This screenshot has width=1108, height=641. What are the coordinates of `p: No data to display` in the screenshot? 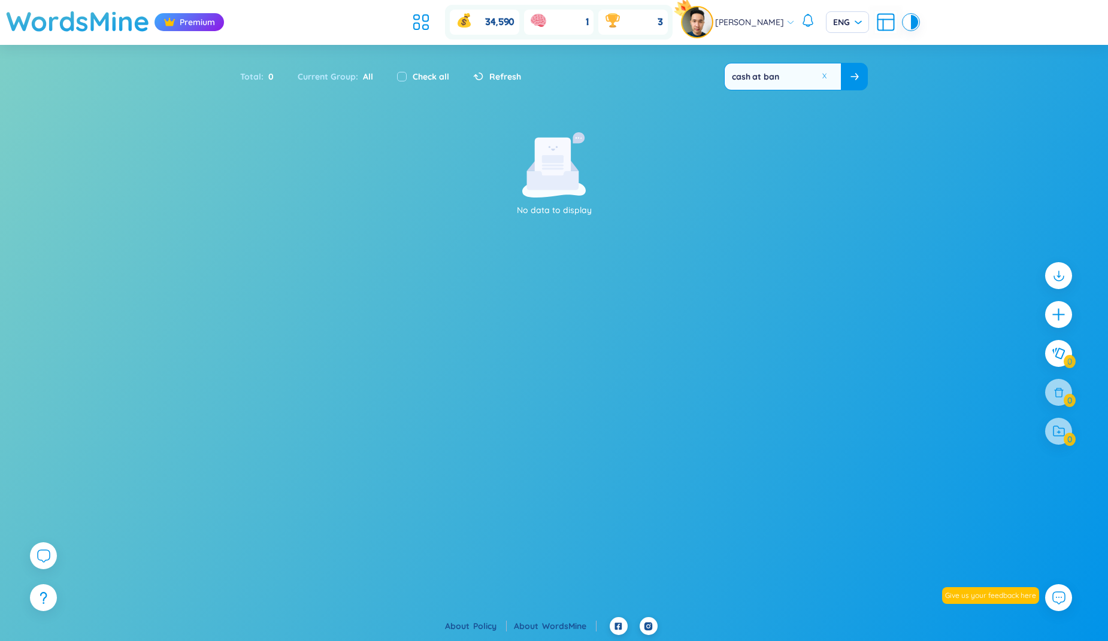 It's located at (554, 210).